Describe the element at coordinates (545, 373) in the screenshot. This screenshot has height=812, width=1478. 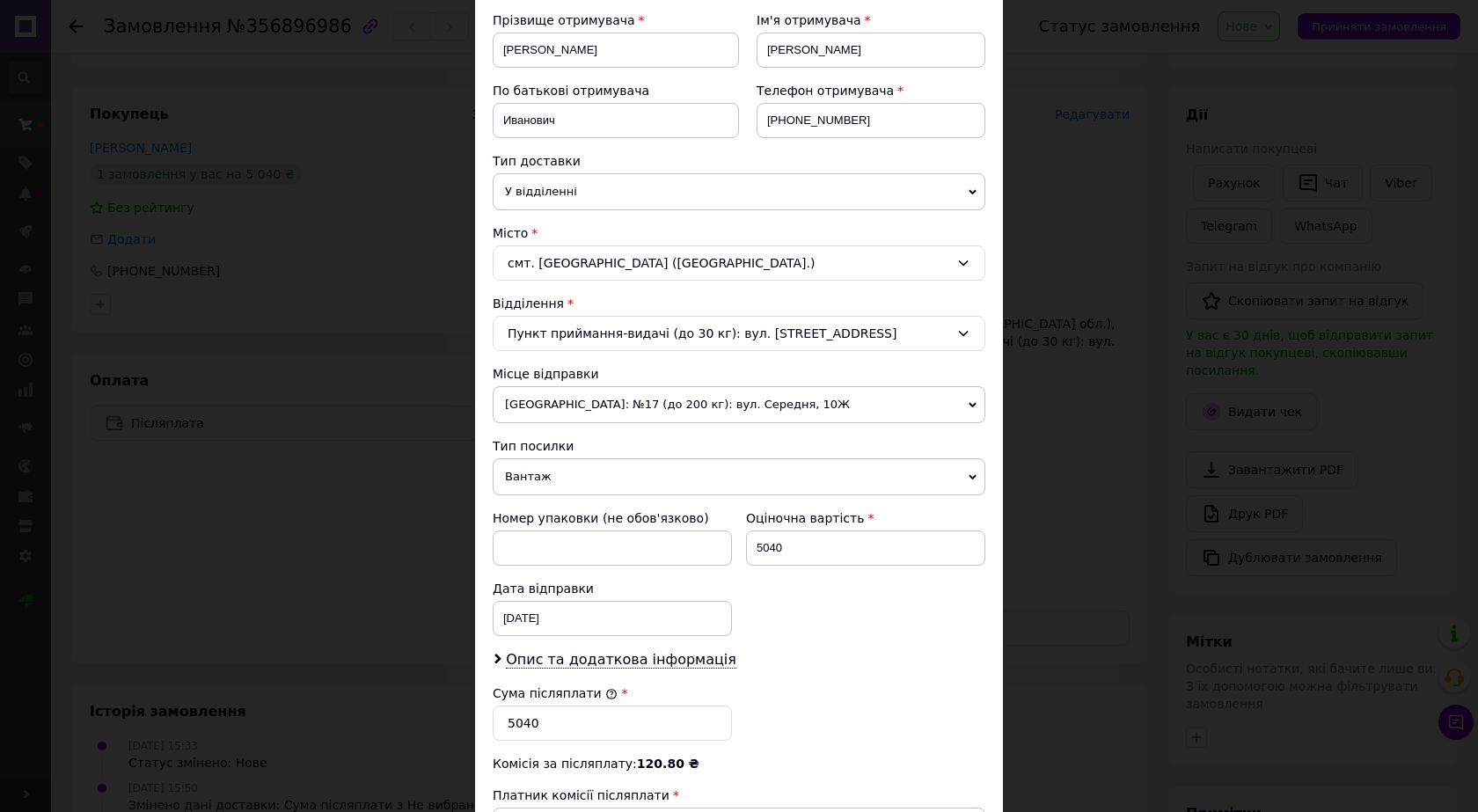
I see `span: Місце відправки` at that location.